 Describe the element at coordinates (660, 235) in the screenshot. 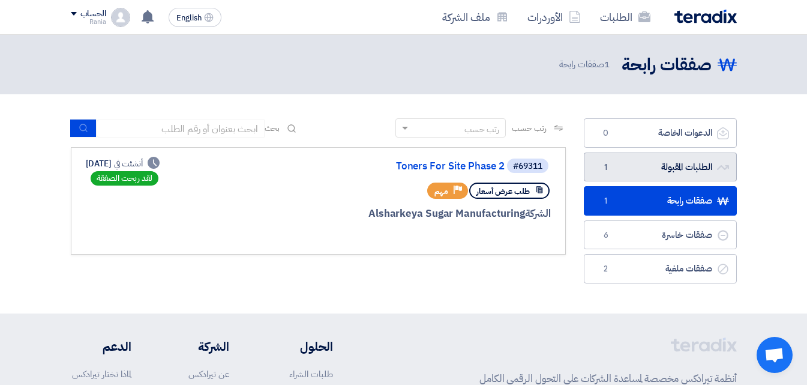

I see `a: صفقات خاسرة6` at that location.